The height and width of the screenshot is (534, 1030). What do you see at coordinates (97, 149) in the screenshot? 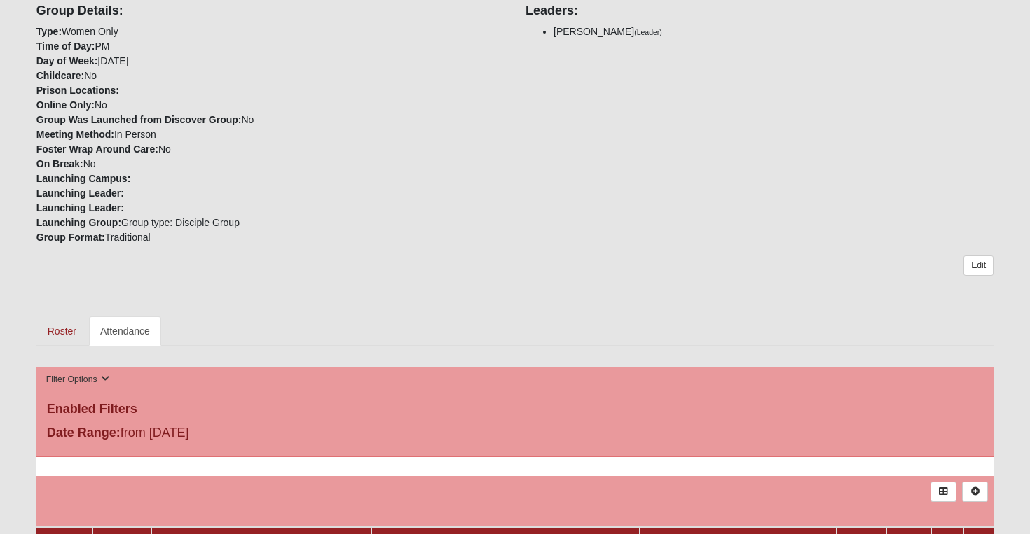
I see `strong: Foster Wrap Around Care:` at bounding box center [97, 149].